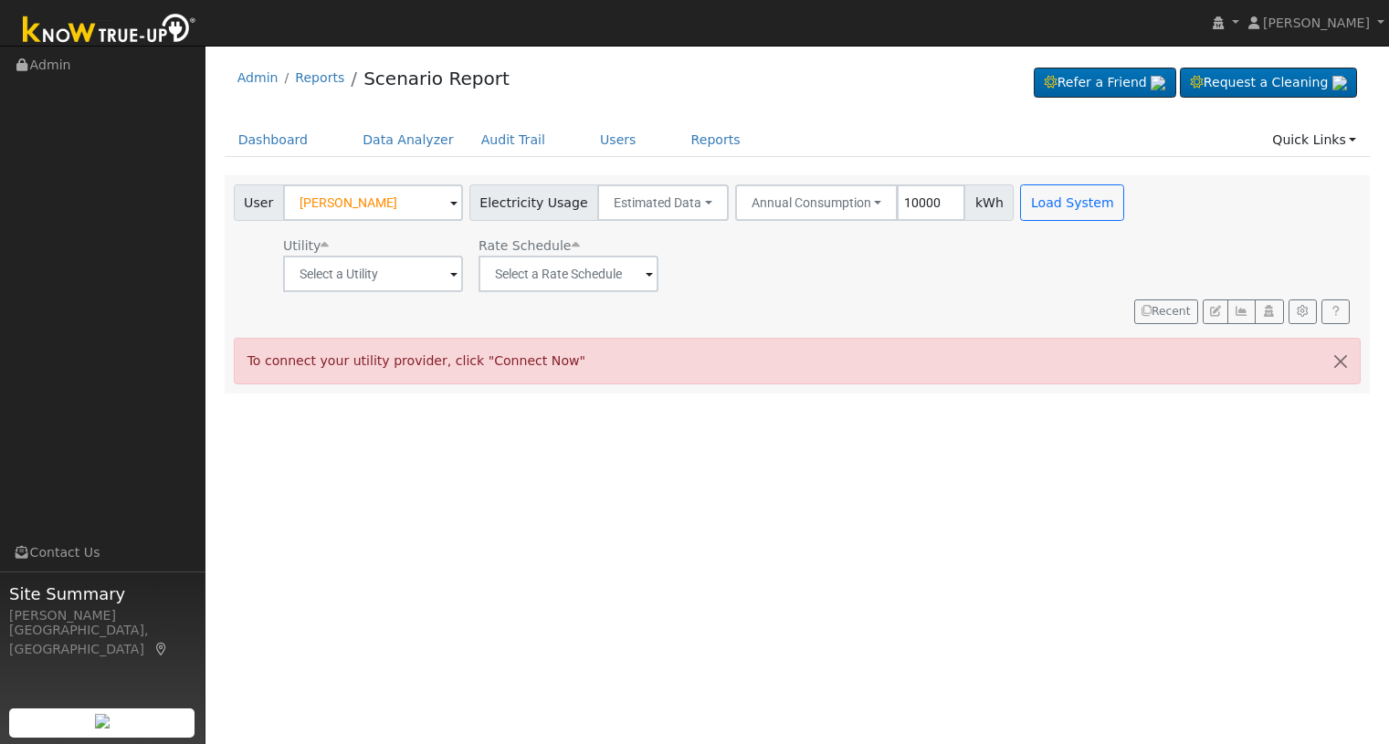  What do you see at coordinates (568, 274) in the screenshot?
I see `input: Select a Rate Schedule` at bounding box center [568, 274].